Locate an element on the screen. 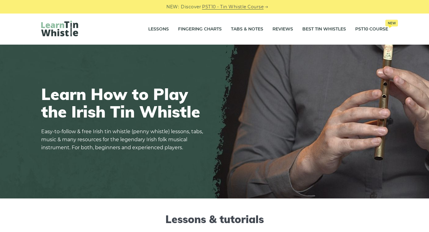 The height and width of the screenshot is (232, 429). img: LearnTinWhistle.com is located at coordinates (60, 28).